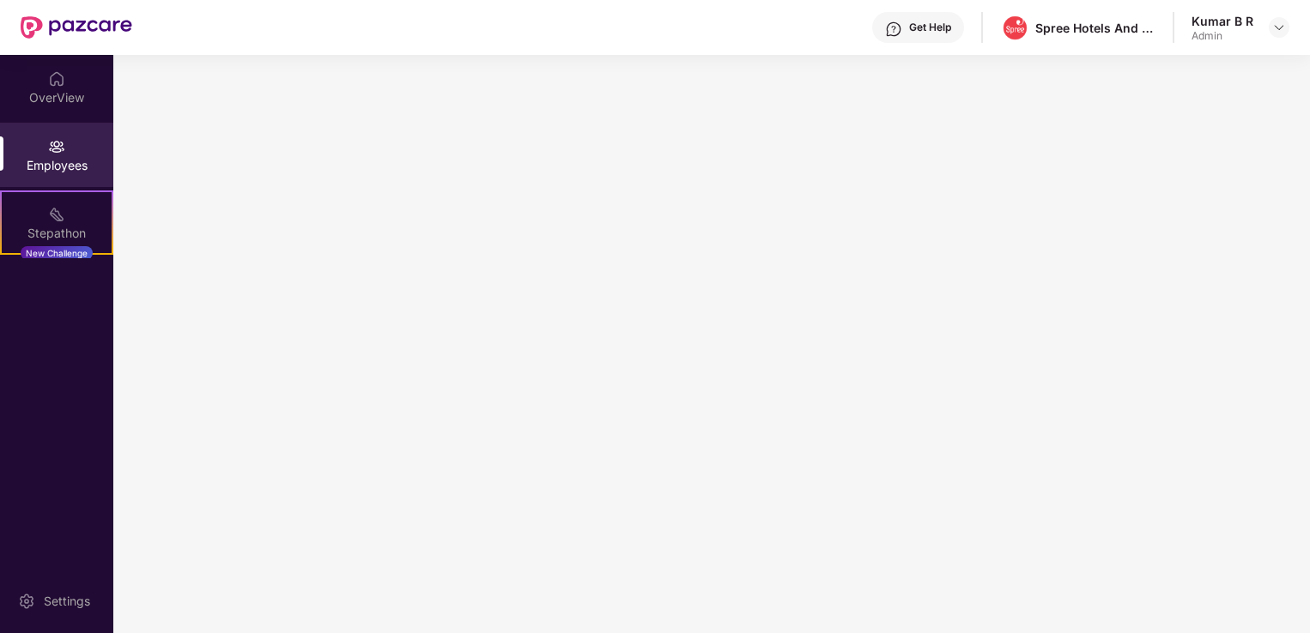 The width and height of the screenshot is (1310, 633). Describe the element at coordinates (27, 602) in the screenshot. I see `img: svg+xml;base64,PHN2ZyBpZD0iU2V0dGluZy0yMHgyMCIgeG1sbnM9Imh0dHA6Ly93d3cudzMub3JnLzIwMDAvc3ZnIiB3aW...` at that location.